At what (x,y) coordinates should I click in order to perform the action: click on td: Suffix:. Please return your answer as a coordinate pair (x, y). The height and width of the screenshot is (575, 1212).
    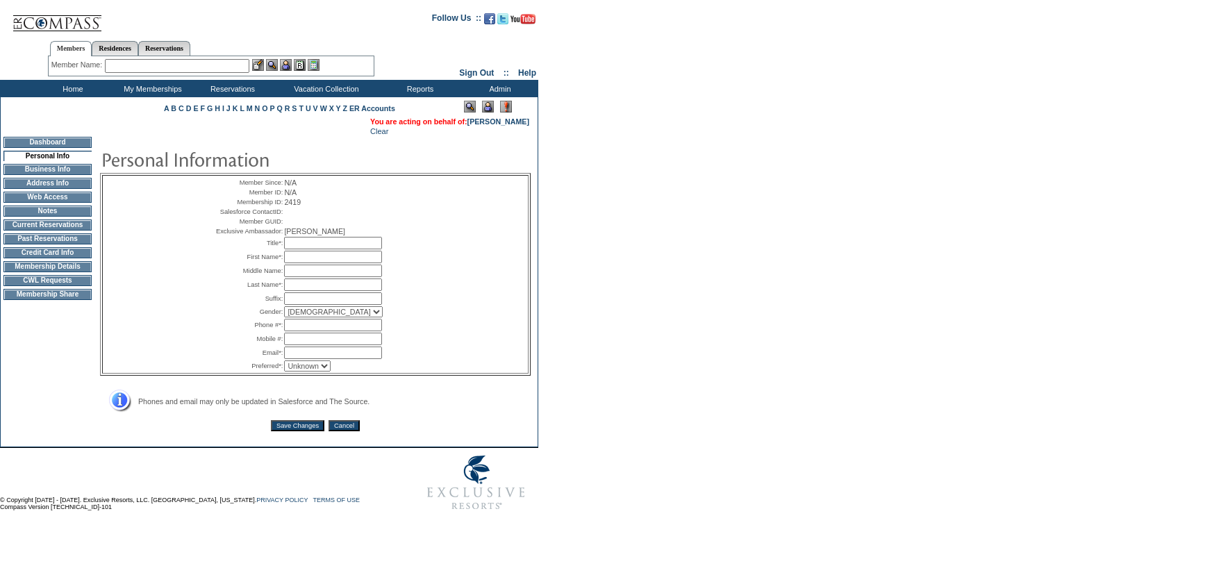
    Looking at the image, I should click on (247, 299).